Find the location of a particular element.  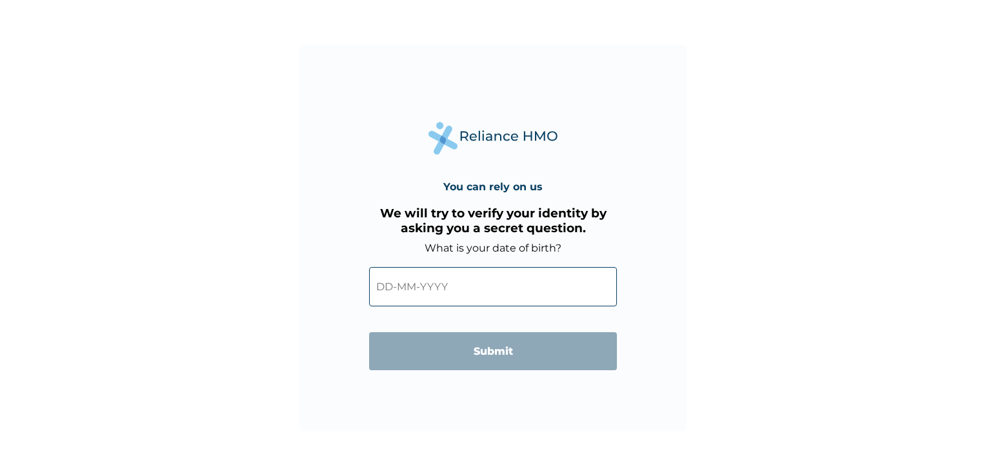

input: DD-MM-YYYY is located at coordinates (493, 286).